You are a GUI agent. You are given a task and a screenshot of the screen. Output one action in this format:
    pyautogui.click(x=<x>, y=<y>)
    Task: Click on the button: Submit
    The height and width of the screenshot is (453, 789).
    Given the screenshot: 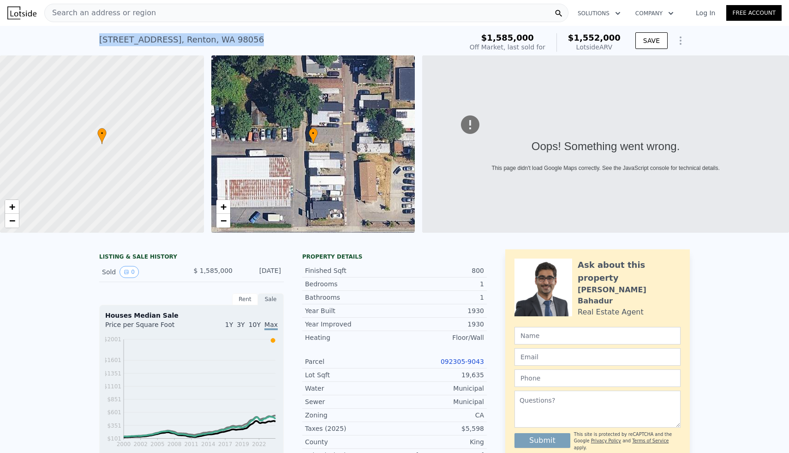 What is the action you would take?
    pyautogui.click(x=542, y=440)
    